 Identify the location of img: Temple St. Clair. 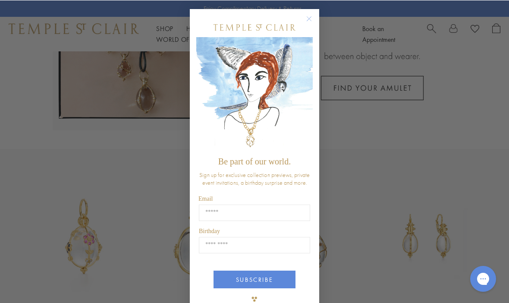
(255, 27).